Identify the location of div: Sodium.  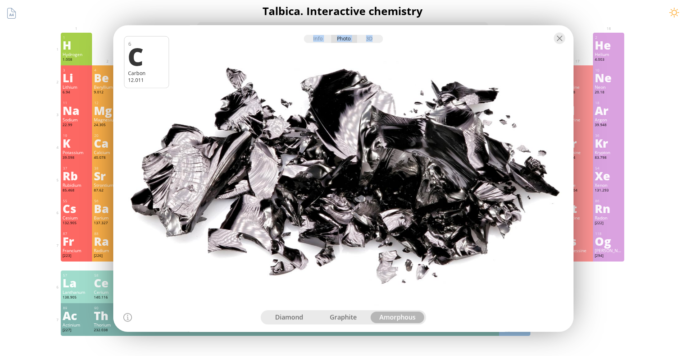
(76, 120).